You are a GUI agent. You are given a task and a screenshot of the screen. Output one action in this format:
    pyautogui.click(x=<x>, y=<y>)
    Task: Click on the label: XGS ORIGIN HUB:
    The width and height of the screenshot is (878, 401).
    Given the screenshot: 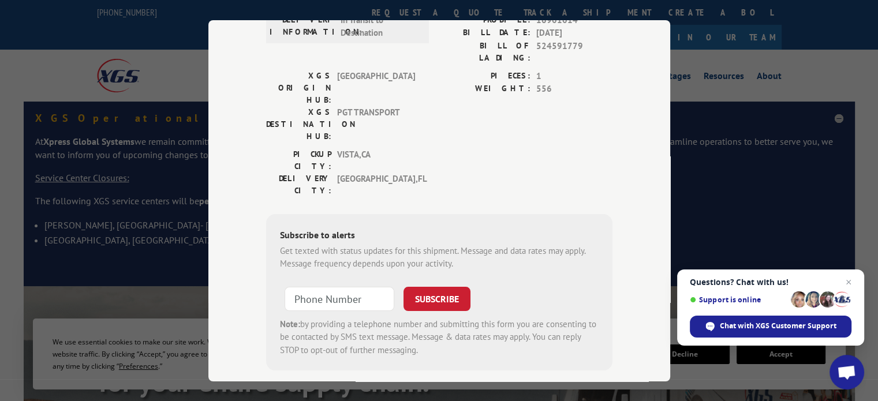 What is the action you would take?
    pyautogui.click(x=299, y=87)
    